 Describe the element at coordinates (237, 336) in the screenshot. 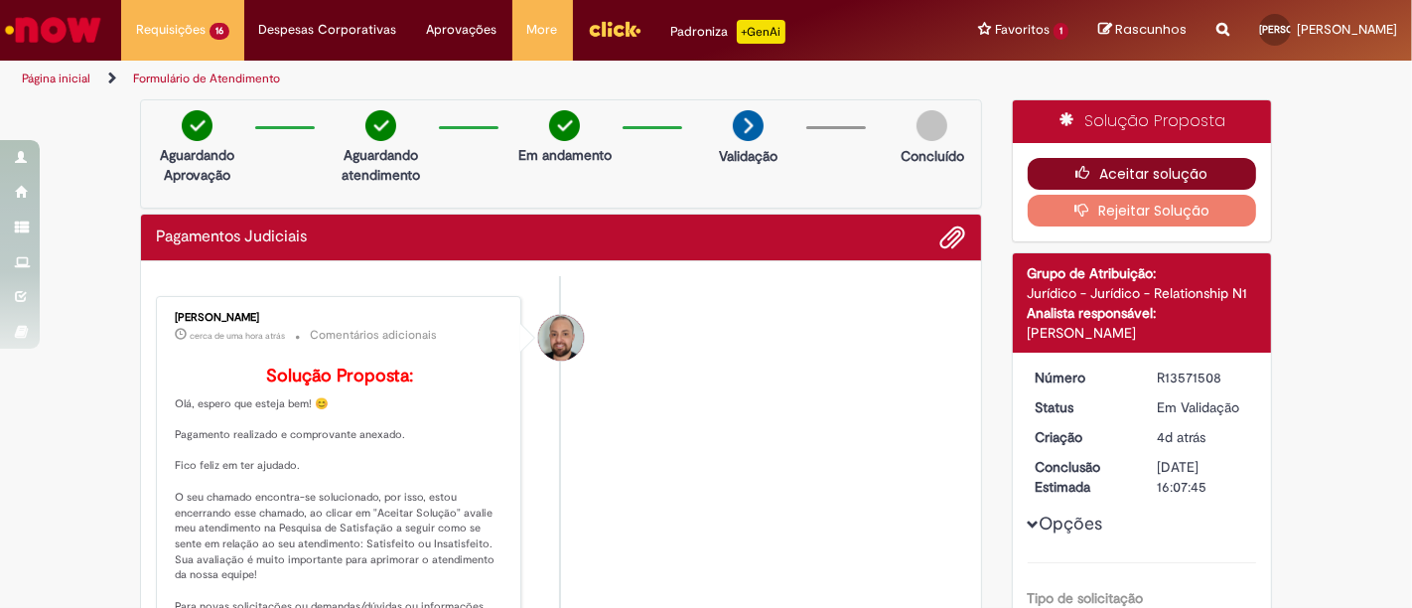

I see `span: cerca de uma hora atrás` at that location.